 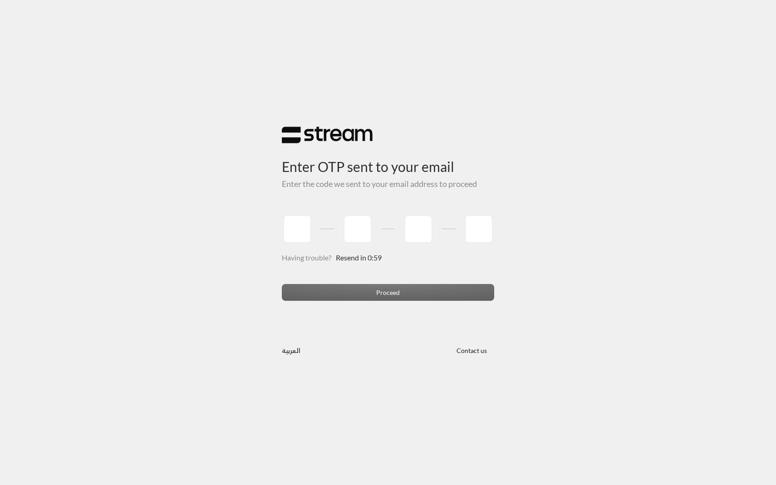 What do you see at coordinates (471, 350) in the screenshot?
I see `button: Contact us` at bounding box center [471, 350].